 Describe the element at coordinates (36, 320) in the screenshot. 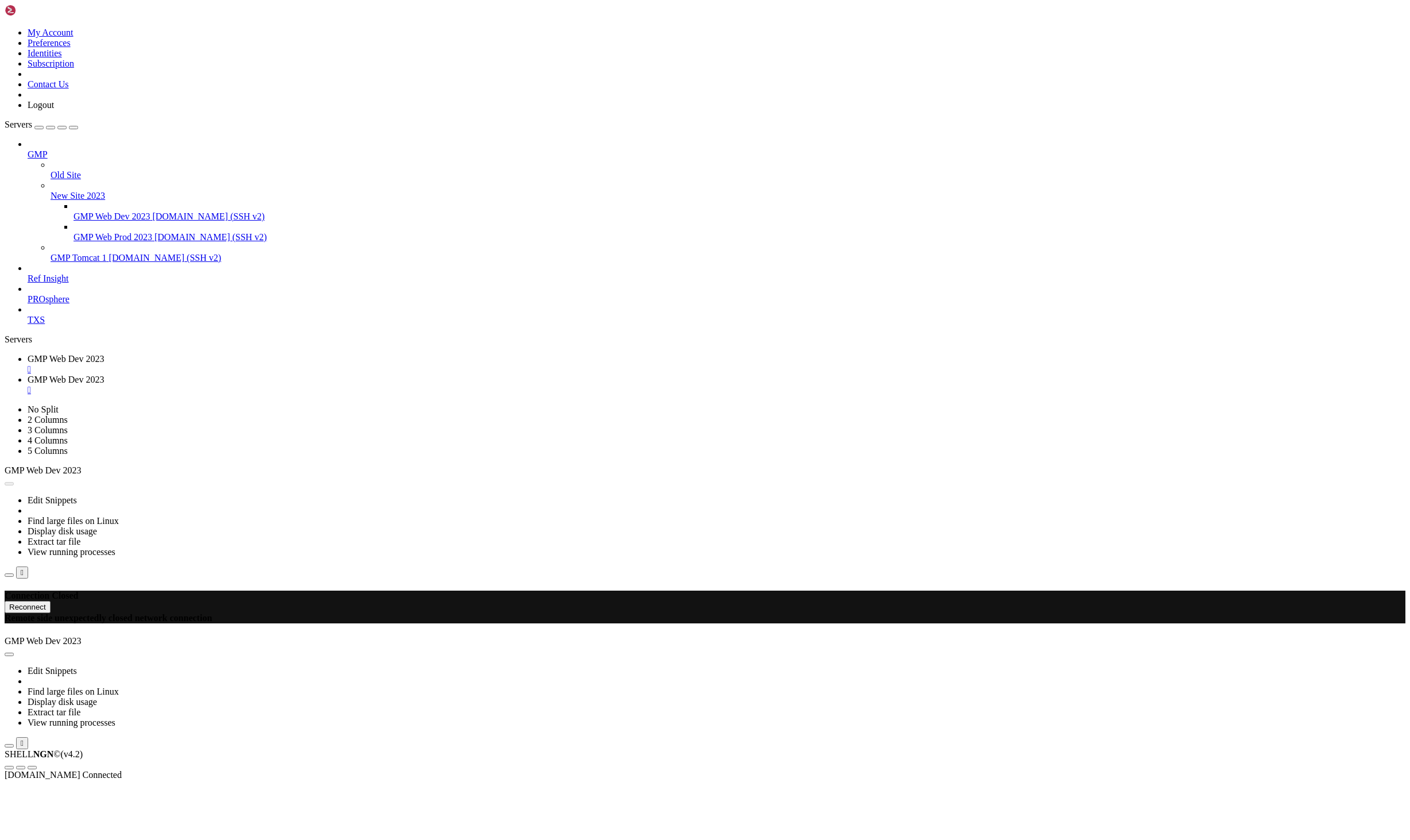

I see `span: TXS` at that location.